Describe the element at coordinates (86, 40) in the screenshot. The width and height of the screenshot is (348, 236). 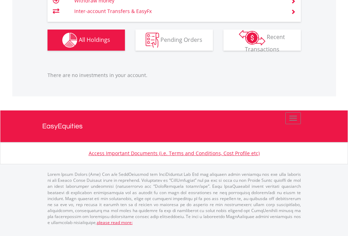
I see `button: All Holdings` at that location.